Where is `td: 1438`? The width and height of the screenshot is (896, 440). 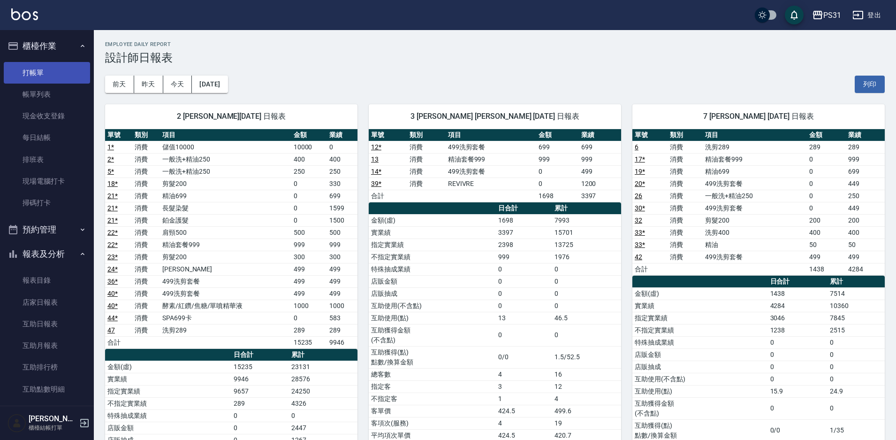 td: 1438 is located at coordinates (797, 293).